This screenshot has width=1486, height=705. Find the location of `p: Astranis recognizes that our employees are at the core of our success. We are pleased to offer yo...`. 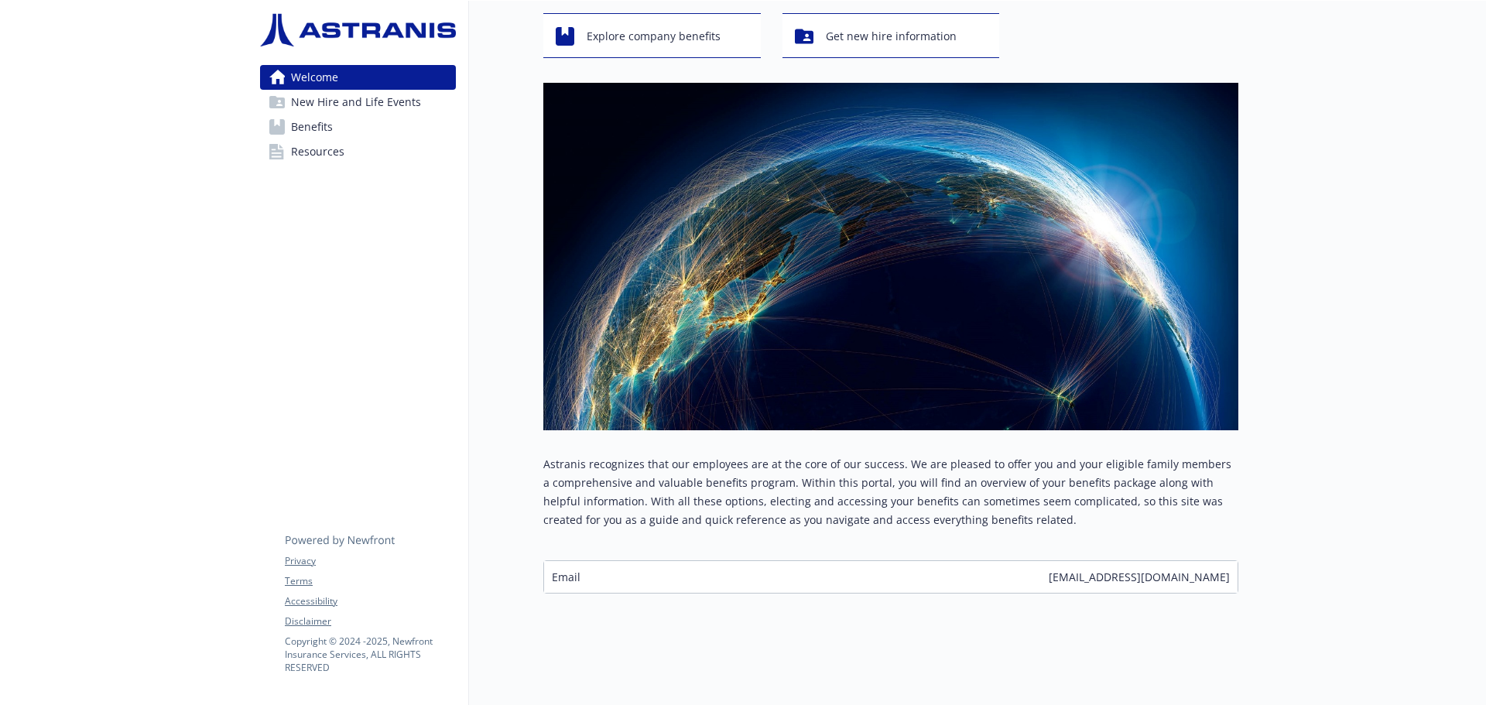

p: Astranis recognizes that our employees are at the core of our success. We are pleased to offer yo... is located at coordinates (891, 492).